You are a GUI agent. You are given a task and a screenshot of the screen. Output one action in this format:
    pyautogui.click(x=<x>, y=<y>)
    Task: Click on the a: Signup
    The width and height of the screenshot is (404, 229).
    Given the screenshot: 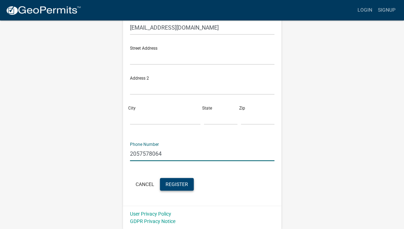 What is the action you would take?
    pyautogui.click(x=387, y=10)
    